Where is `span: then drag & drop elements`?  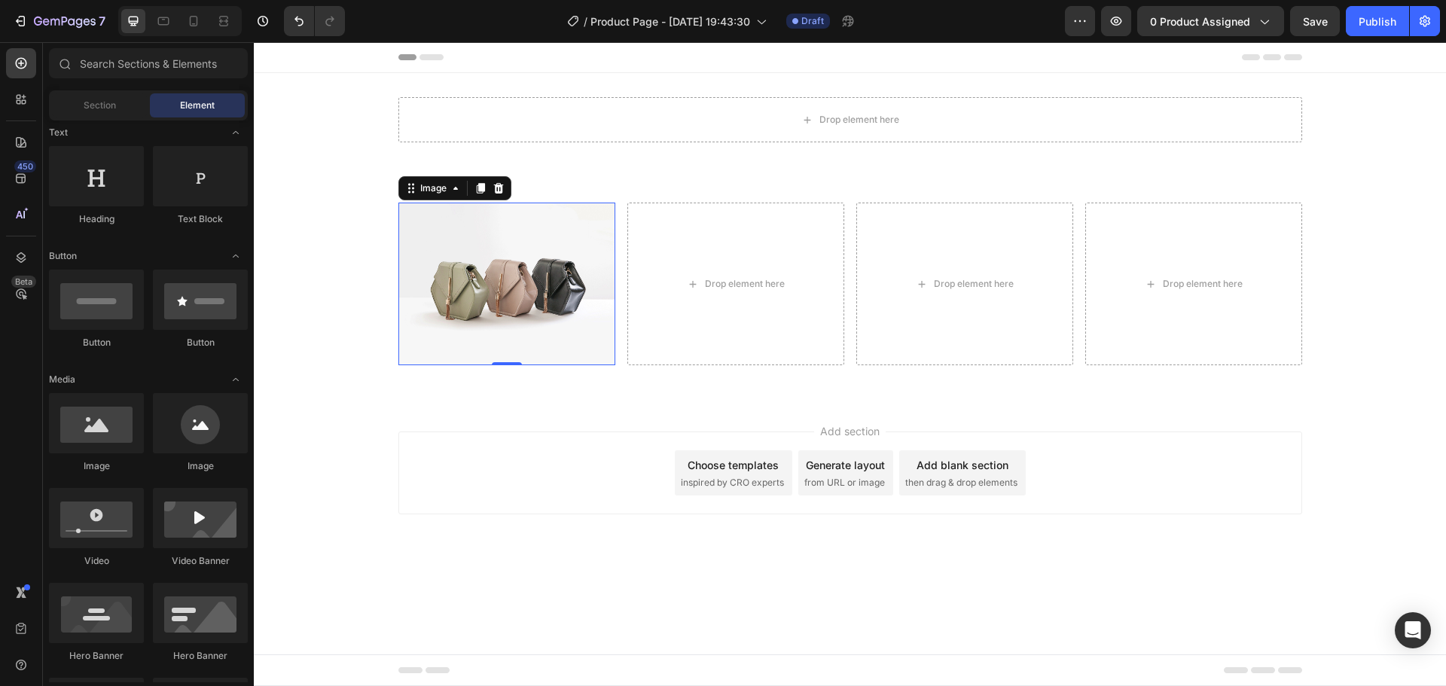
span: then drag & drop elements is located at coordinates (707, 441).